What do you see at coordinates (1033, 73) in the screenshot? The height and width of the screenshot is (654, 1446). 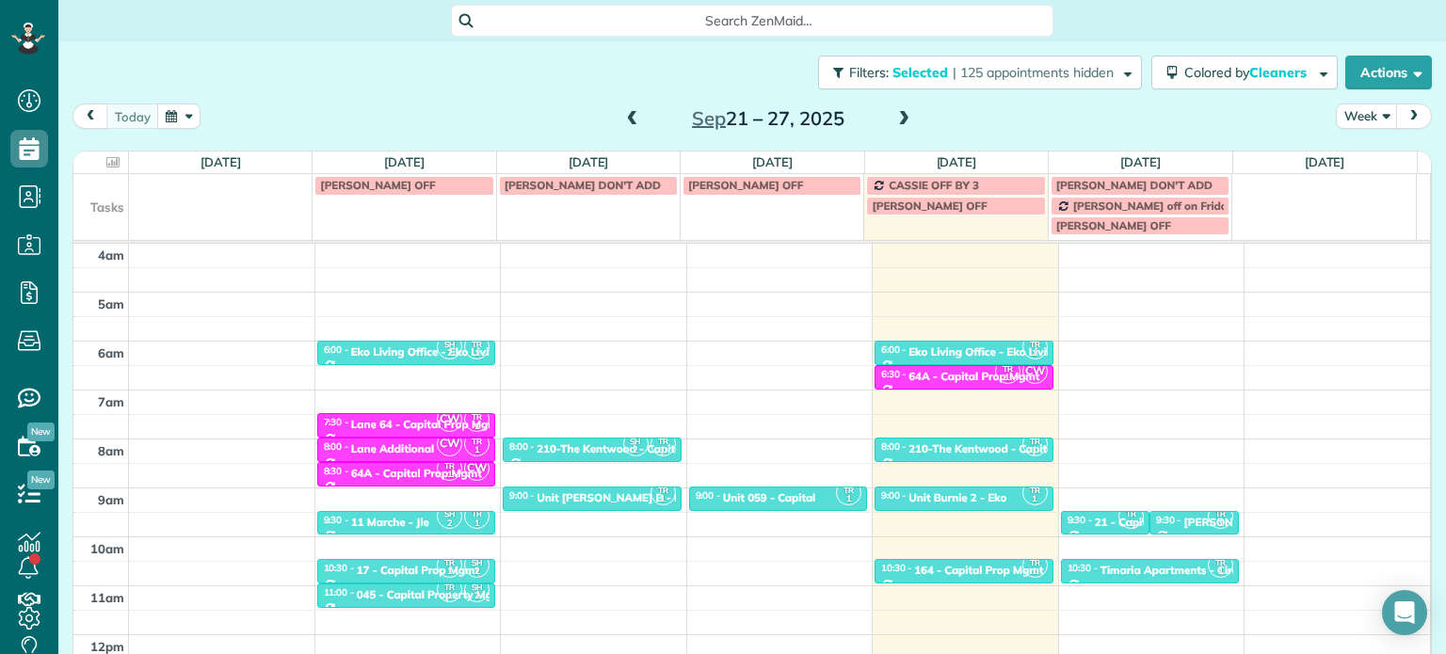 I see `span: | 125 appointments hidden` at bounding box center [1033, 73].